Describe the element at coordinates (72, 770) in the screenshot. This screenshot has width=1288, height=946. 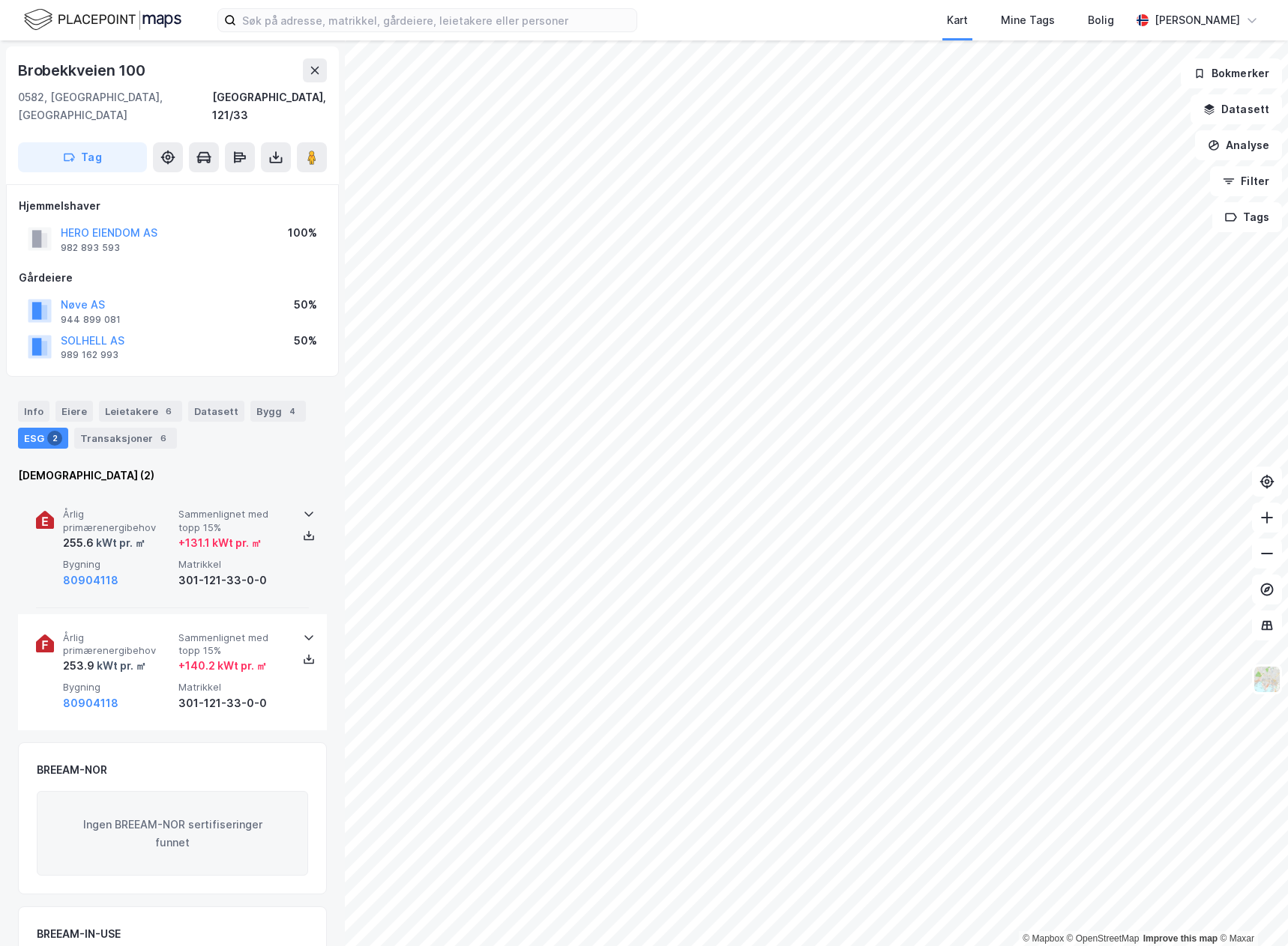
I see `div: BREEAM-NOR` at that location.